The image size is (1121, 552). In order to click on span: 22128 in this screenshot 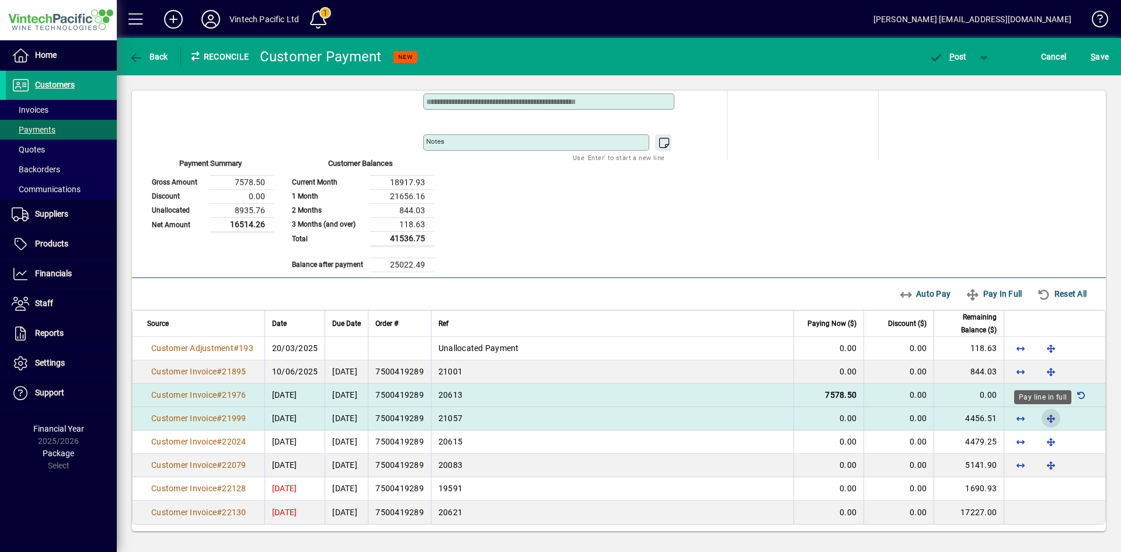, I will do `click(234, 488)`.